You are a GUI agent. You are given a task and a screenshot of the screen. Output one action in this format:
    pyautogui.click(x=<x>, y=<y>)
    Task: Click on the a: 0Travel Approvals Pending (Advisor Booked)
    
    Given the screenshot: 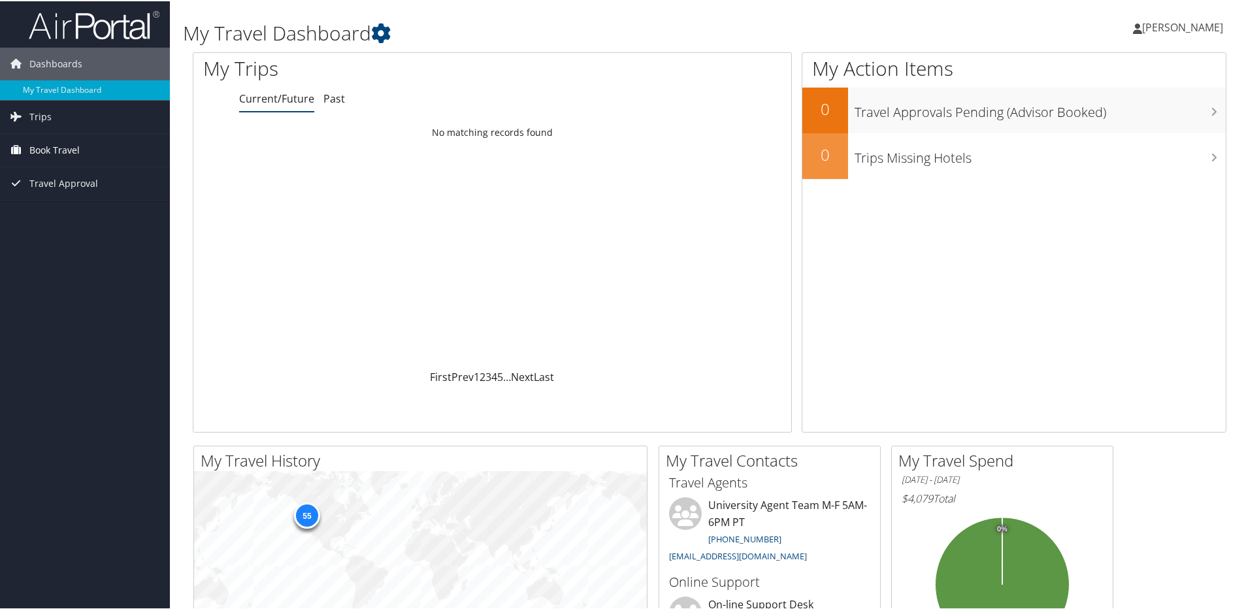 What is the action you would take?
    pyautogui.click(x=1014, y=109)
    